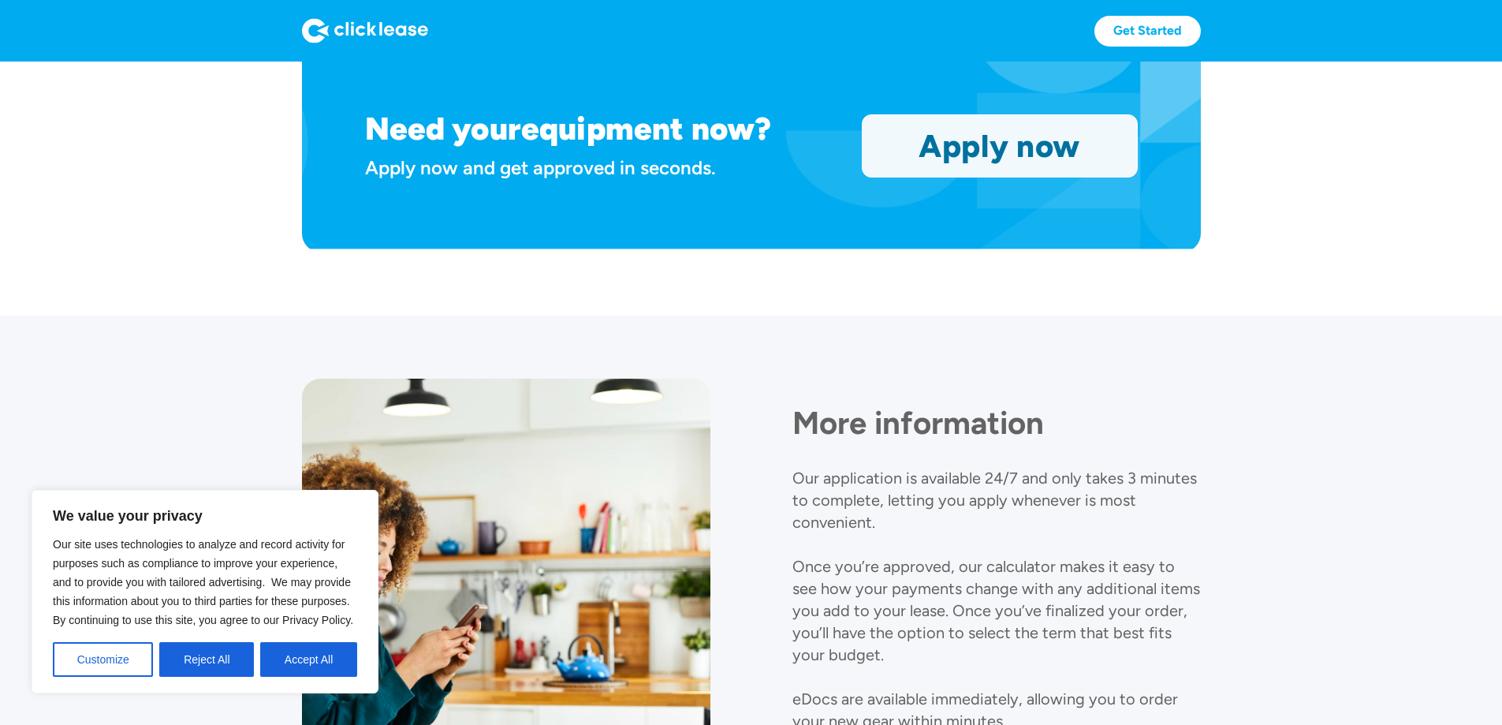 The image size is (1502, 725). What do you see at coordinates (365, 31) in the screenshot?
I see `img: Logo` at bounding box center [365, 31].